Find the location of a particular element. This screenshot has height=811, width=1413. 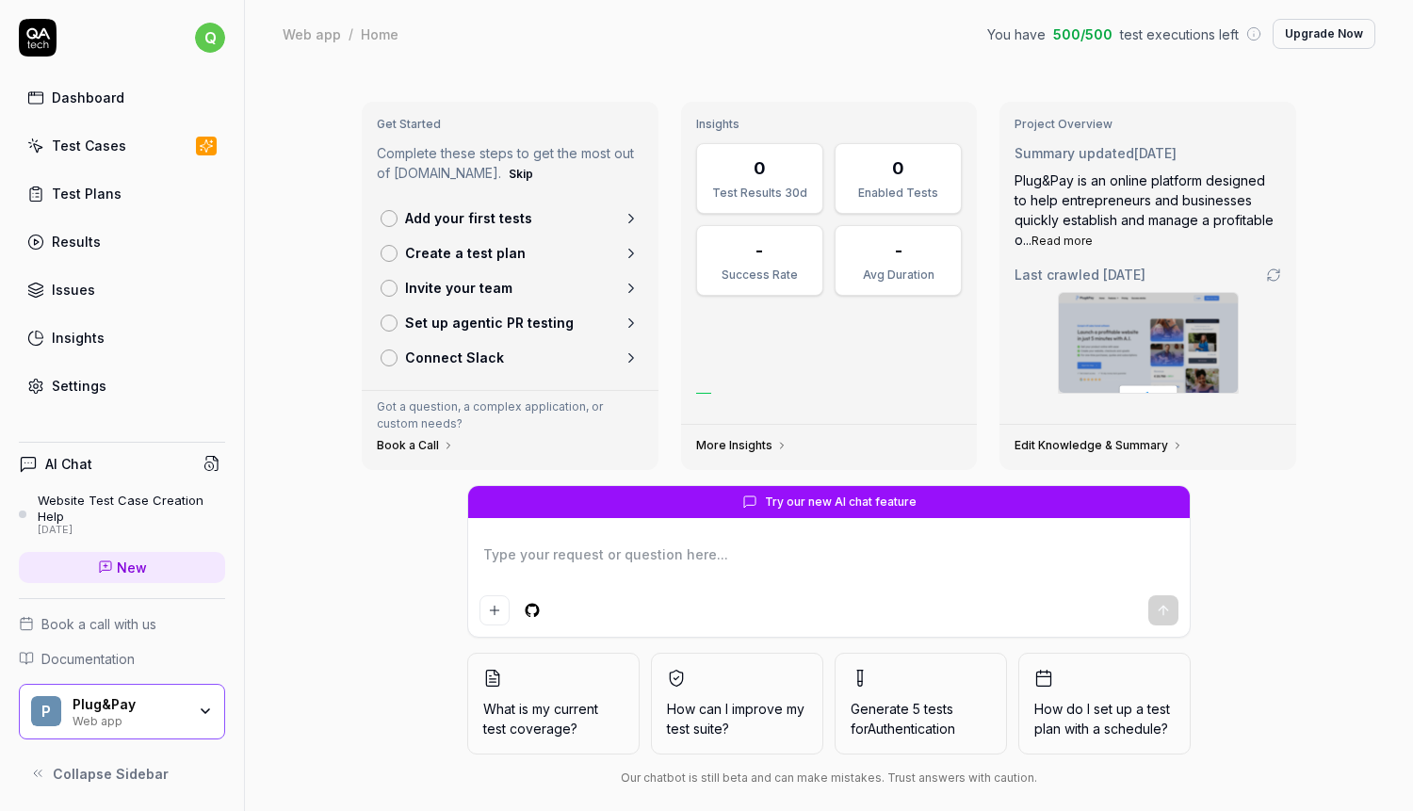

div: Home is located at coordinates (380, 34).